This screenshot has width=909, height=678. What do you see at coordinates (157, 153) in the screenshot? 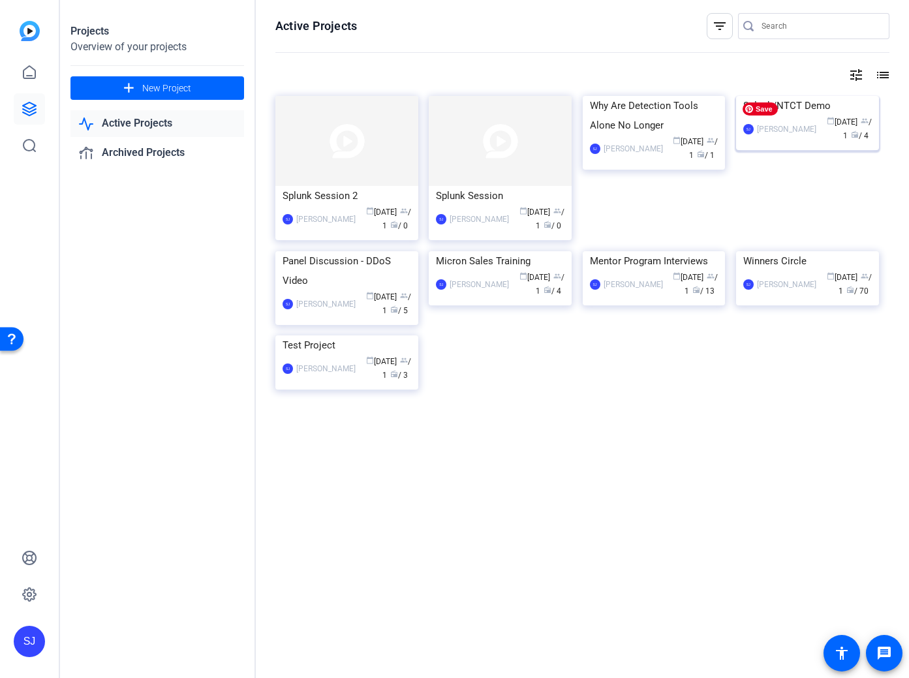
I see `a: Archived Projects` at bounding box center [157, 153].